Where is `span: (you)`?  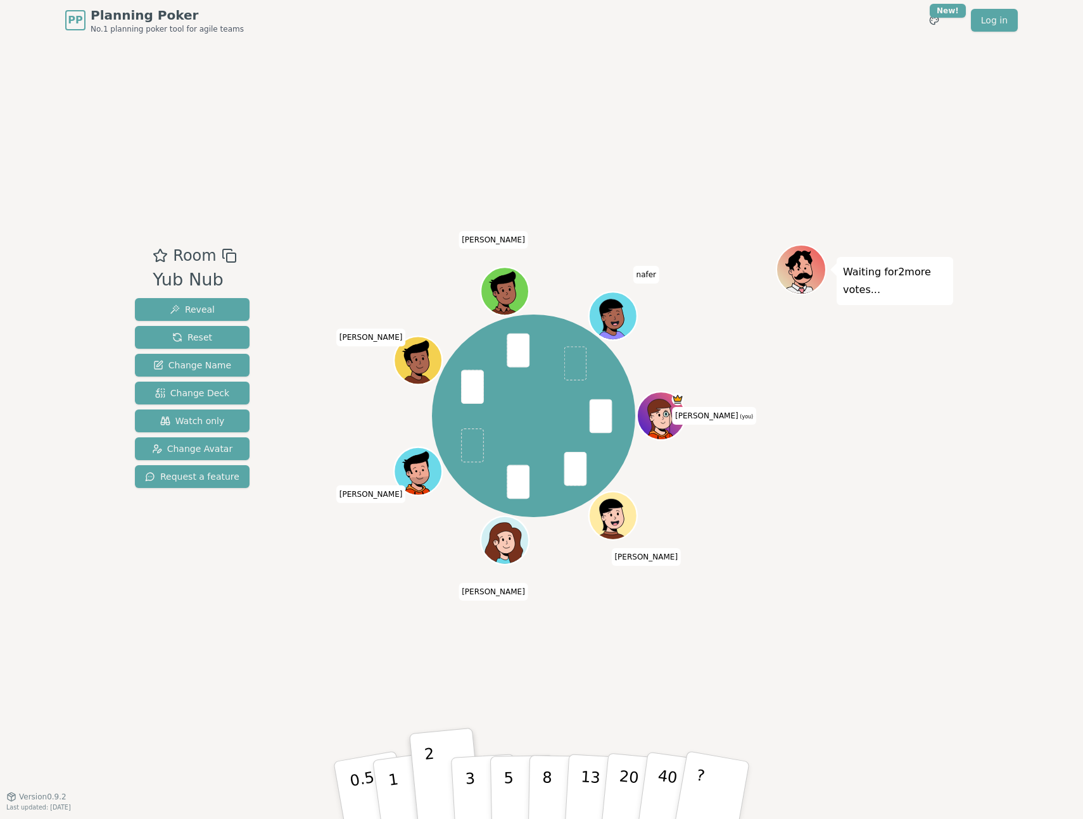 span: (you) is located at coordinates (746, 417).